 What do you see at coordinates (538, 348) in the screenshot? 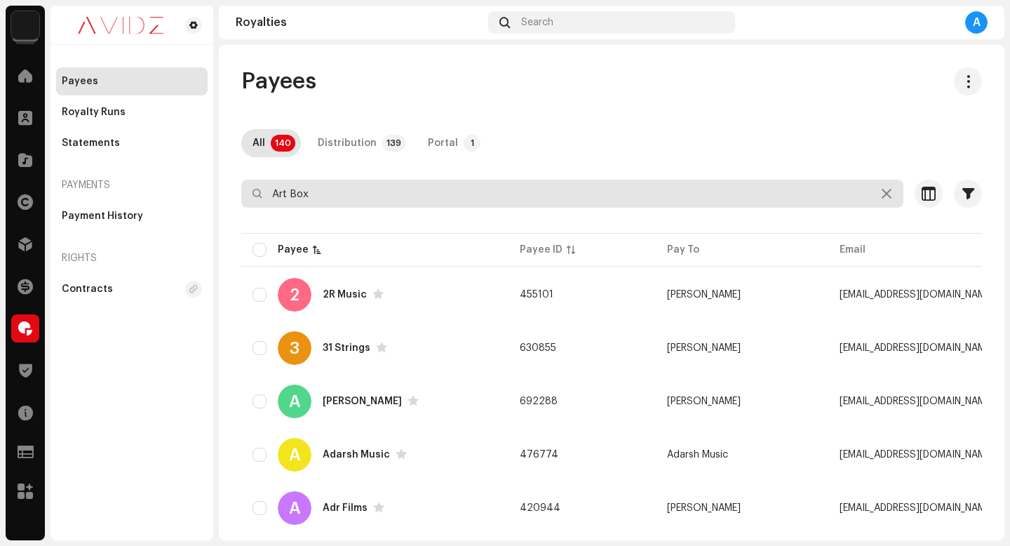
I see `span: 630855` at bounding box center [538, 348].